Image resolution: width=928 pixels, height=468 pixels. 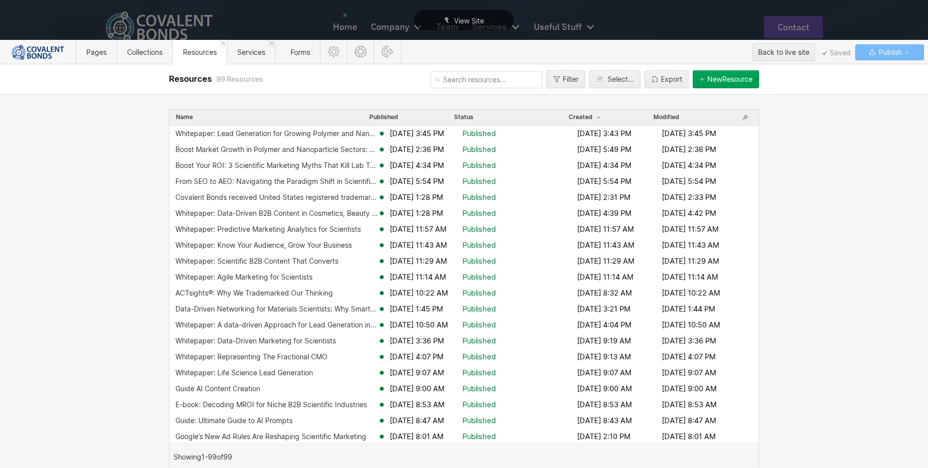 What do you see at coordinates (223, 43) in the screenshot?
I see `a: Close 'Resources' tab` at bounding box center [223, 43].